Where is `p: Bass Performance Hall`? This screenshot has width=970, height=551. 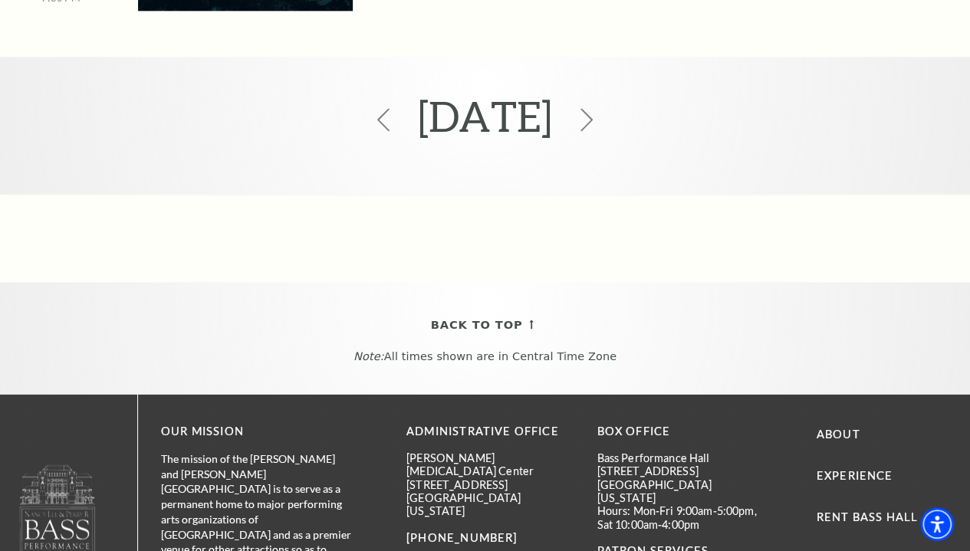 p: Bass Performance Hall is located at coordinates (680, 457).